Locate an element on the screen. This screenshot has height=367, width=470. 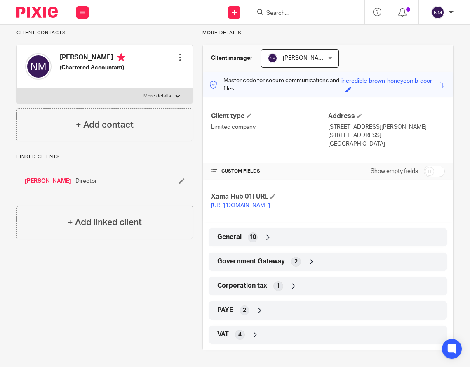
h4: Xama Hub 01) URL is located at coordinates (269, 196).